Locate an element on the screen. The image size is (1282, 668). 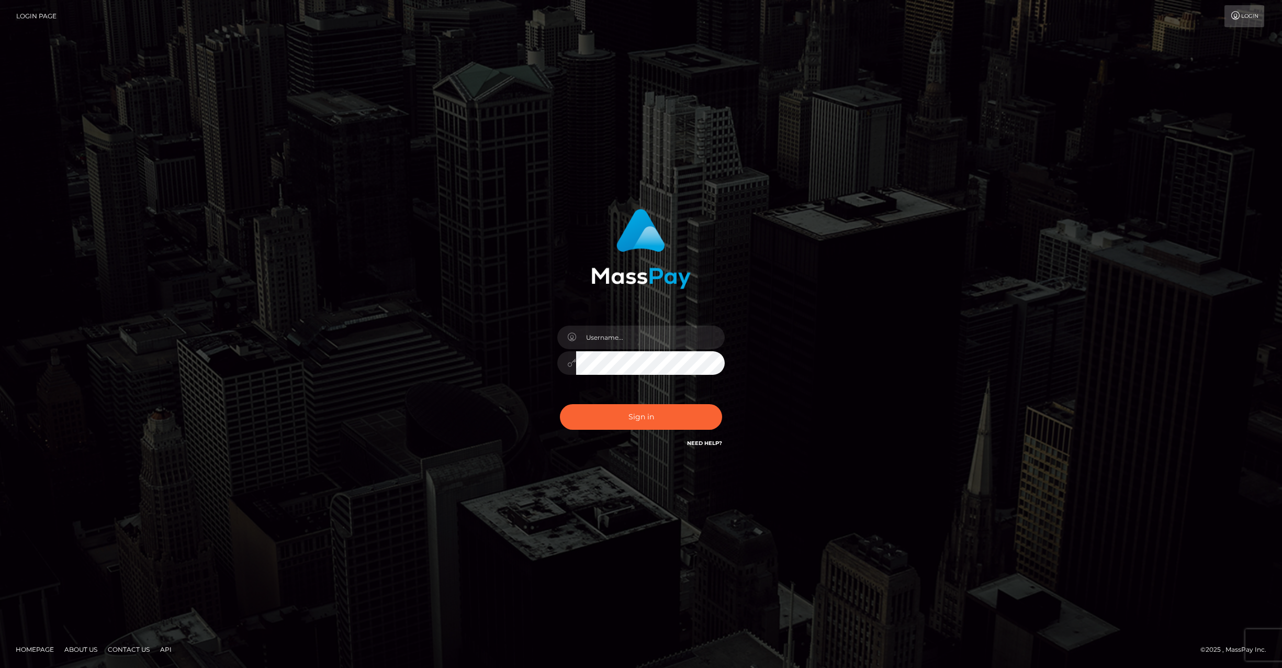
a: Need Help? is located at coordinates (704, 443).